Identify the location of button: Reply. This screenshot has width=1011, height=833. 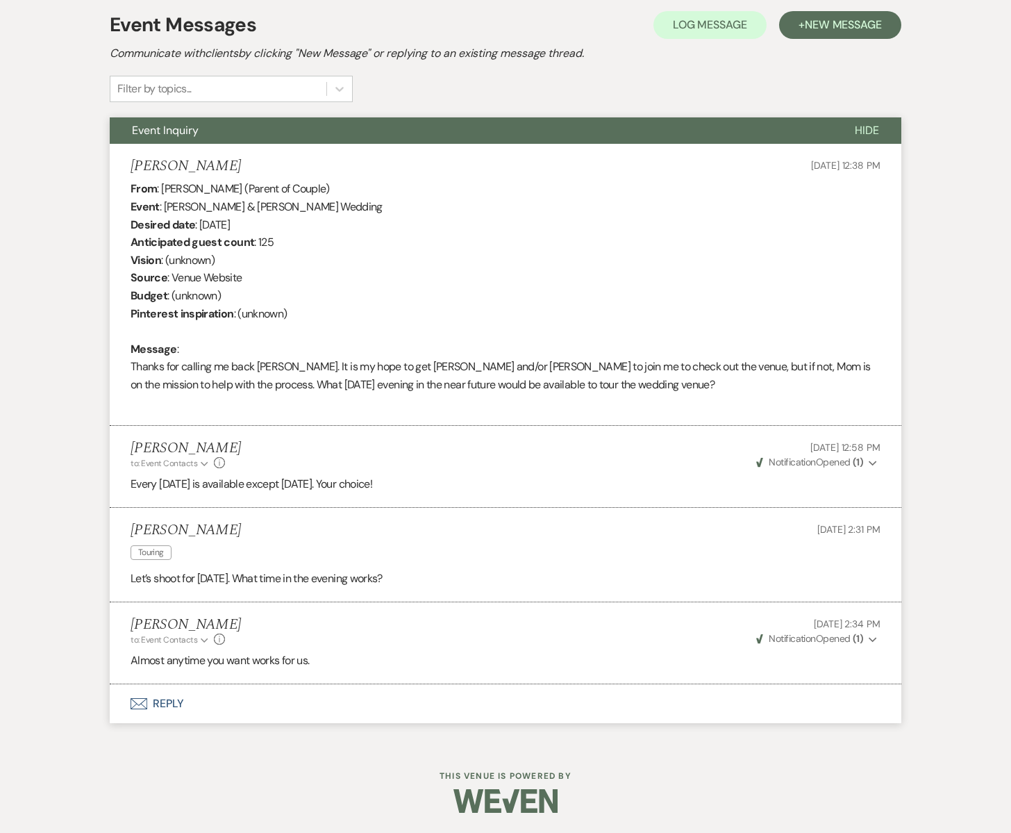
(505, 703).